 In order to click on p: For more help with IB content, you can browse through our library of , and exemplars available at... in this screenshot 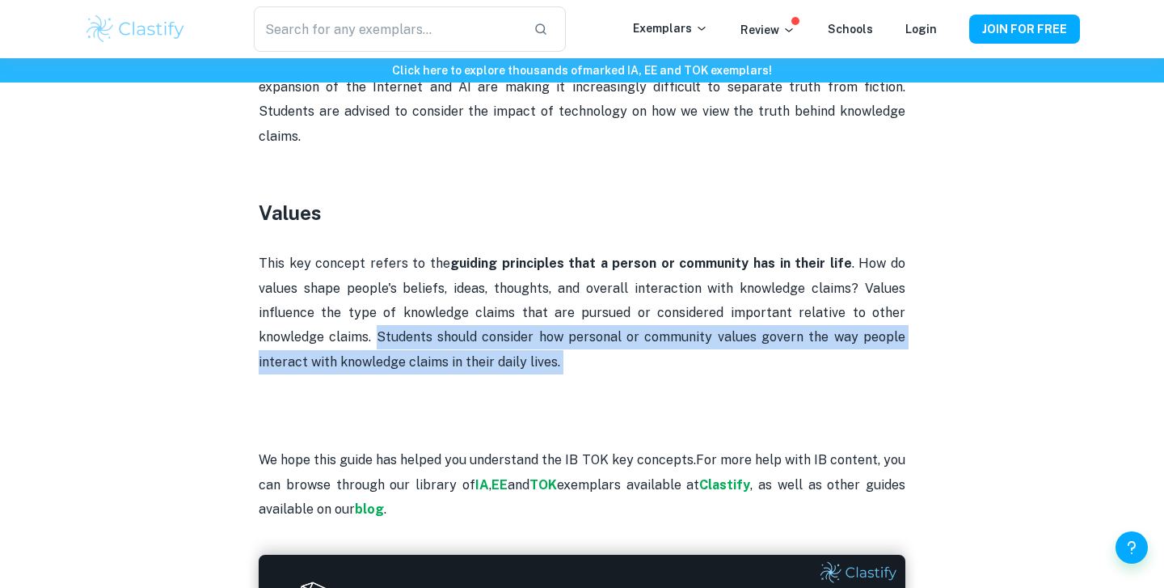, I will do `click(582, 484)`.